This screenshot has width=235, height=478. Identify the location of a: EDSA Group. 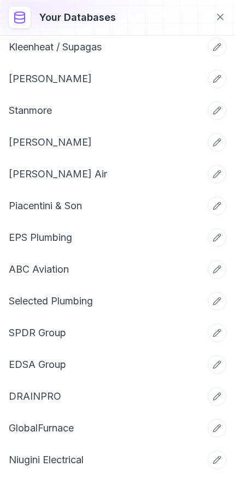
(105, 365).